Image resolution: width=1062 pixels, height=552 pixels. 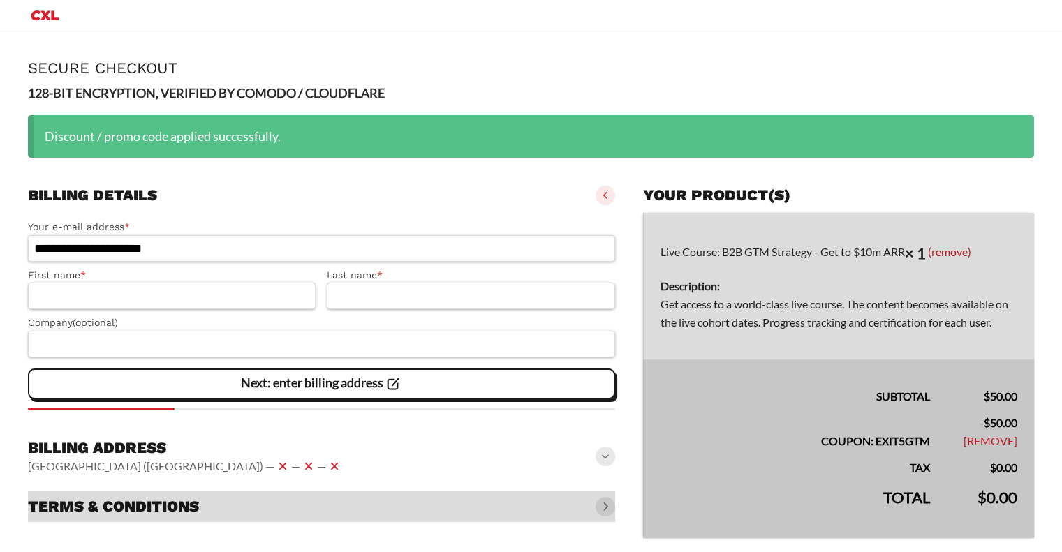 What do you see at coordinates (531, 136) in the screenshot?
I see `div: Discount / promo code applied successfully.` at bounding box center [531, 136].